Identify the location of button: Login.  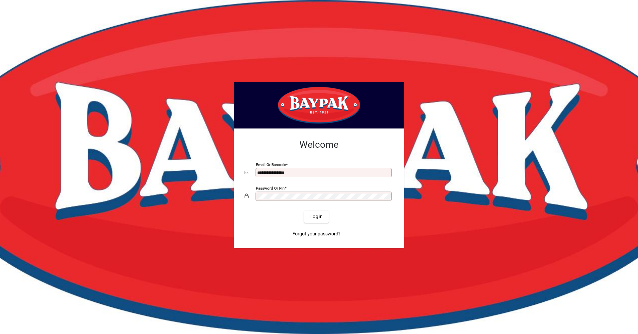
(316, 217).